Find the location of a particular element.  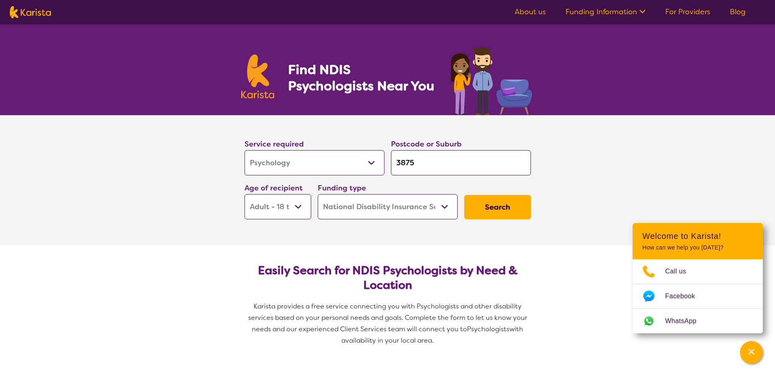

span: Psychologists is located at coordinates (488, 329).